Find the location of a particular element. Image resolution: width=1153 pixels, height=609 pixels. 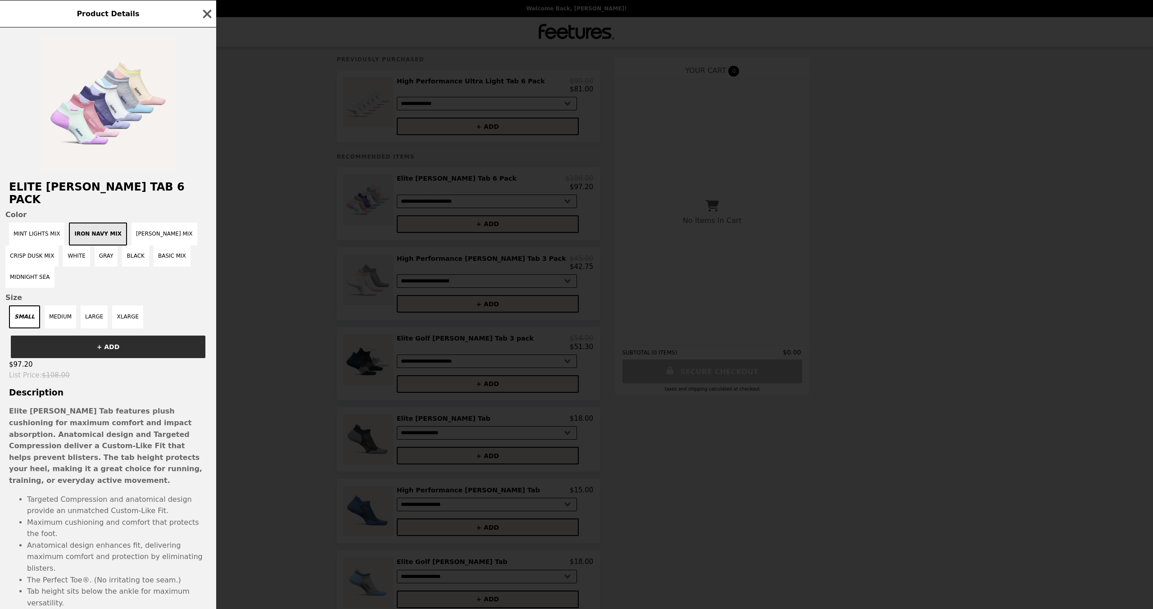

button: Basic Mix is located at coordinates (172, 256).